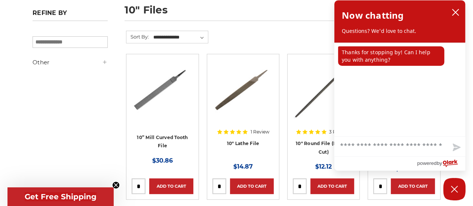 Image resolution: width=473 pixels, height=206 pixels. Describe the element at coordinates (440, 163) in the screenshot. I see `span: by` at that location.